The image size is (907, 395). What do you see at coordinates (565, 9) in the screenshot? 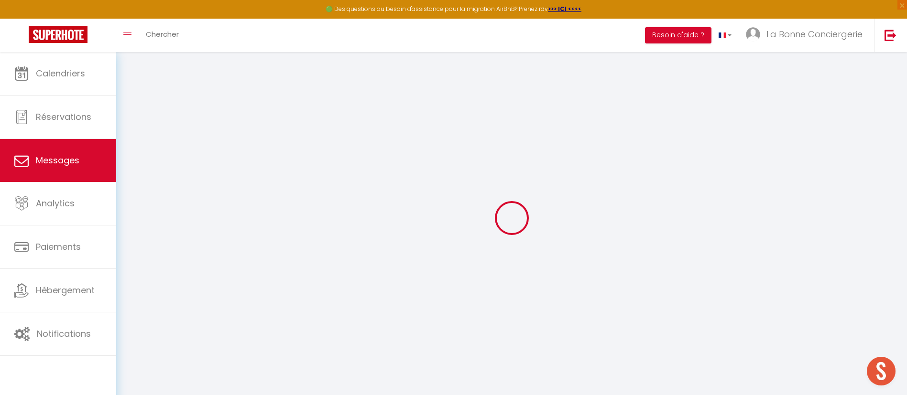
I see `a: >>> ICI <<<<` at bounding box center [565, 9].